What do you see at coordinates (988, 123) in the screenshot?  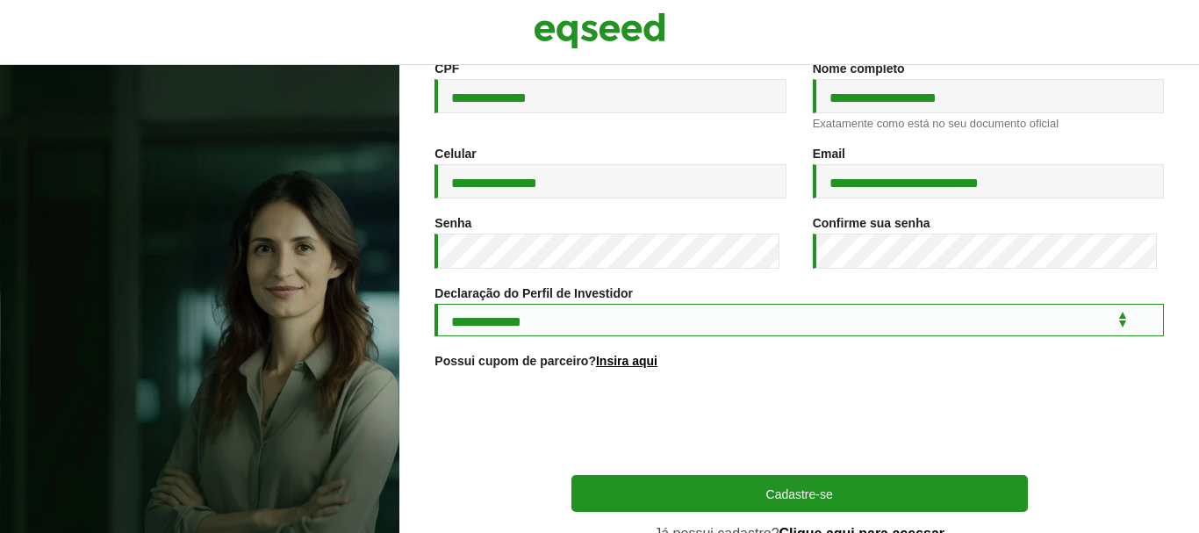 I see `div: Exatamente como está no seu documento oficial` at bounding box center [988, 123].